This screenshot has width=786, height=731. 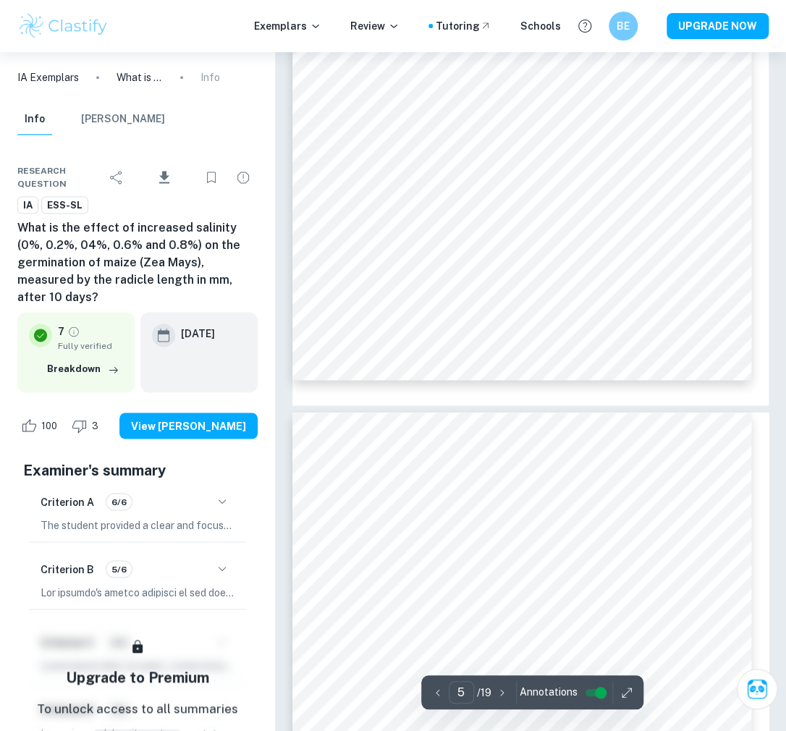 What do you see at coordinates (48, 77) in the screenshot?
I see `p: IA Exemplars` at bounding box center [48, 77].